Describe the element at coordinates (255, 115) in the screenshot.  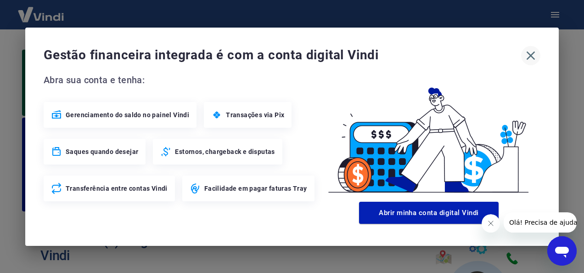
I see `span: Transações via Pix` at that location.